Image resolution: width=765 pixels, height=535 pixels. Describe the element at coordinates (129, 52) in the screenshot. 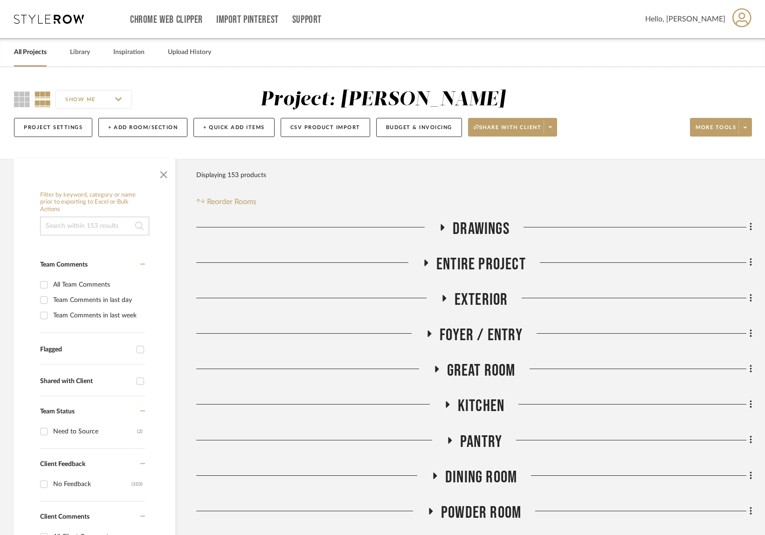

I see `a: Inspiration` at that location.